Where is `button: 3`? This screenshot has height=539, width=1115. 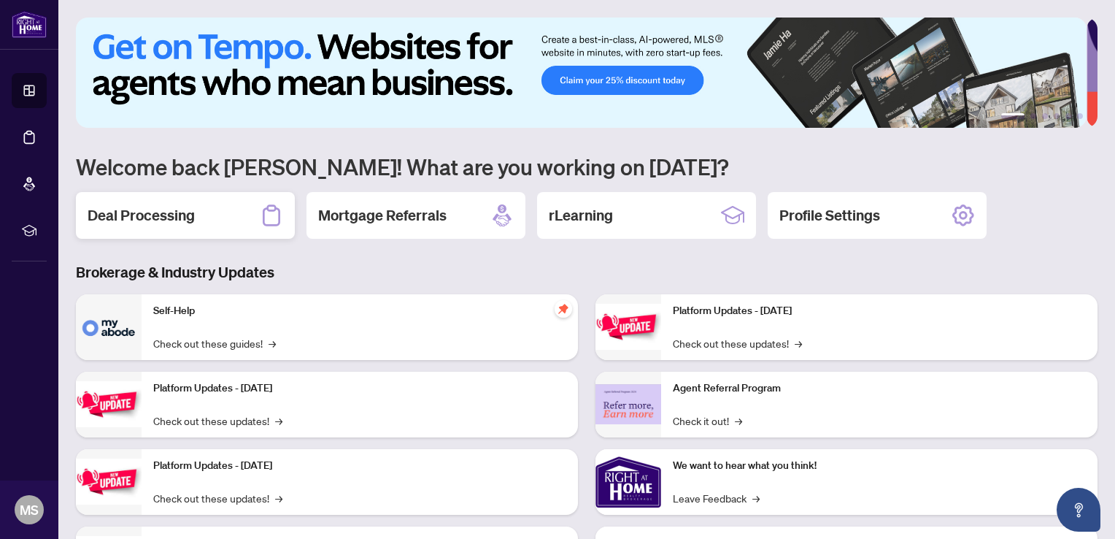 button: 3 is located at coordinates (1045, 116).